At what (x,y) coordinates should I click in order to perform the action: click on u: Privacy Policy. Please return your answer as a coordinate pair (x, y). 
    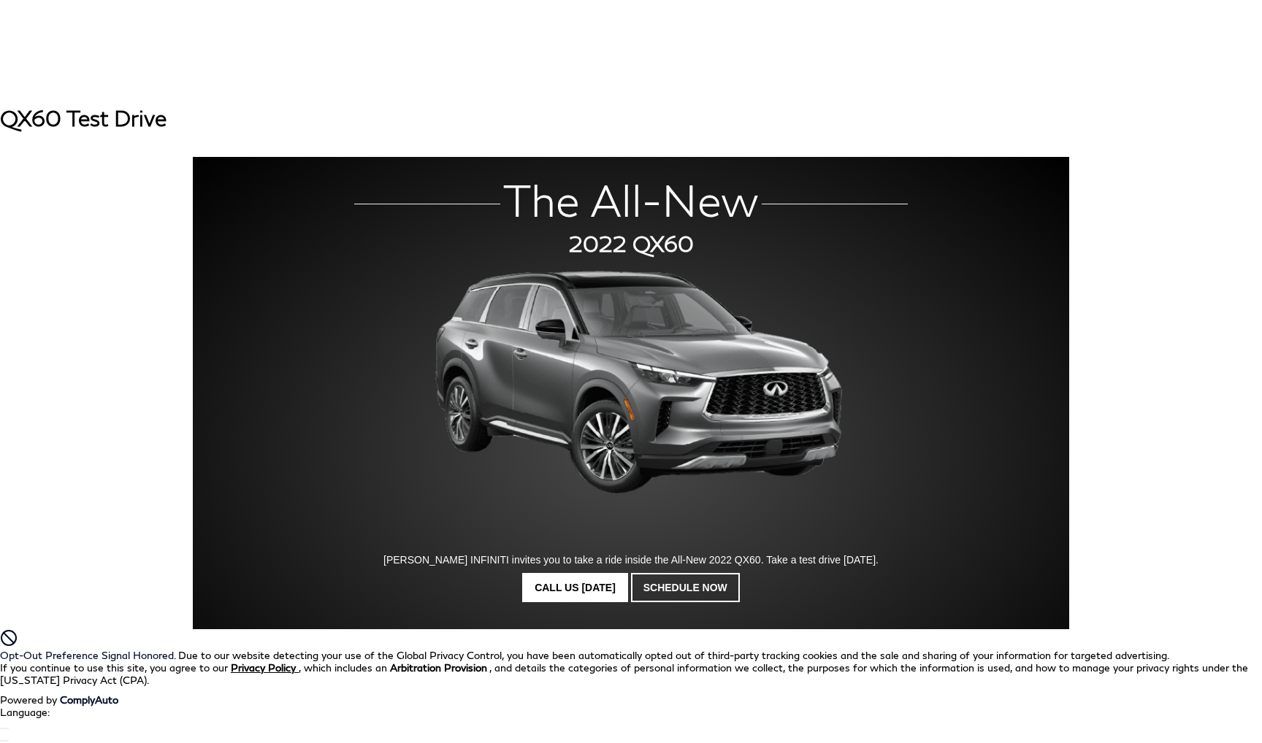
    Looking at the image, I should click on (263, 667).